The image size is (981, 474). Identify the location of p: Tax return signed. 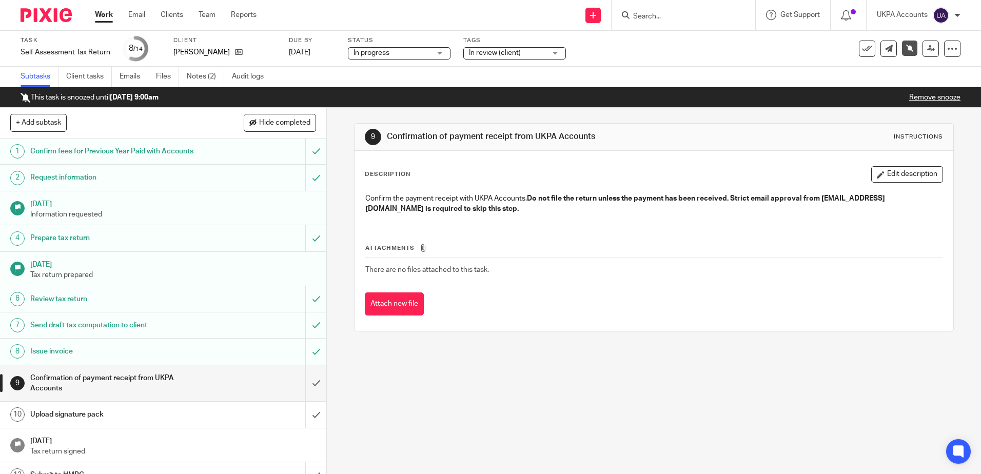
(173, 452).